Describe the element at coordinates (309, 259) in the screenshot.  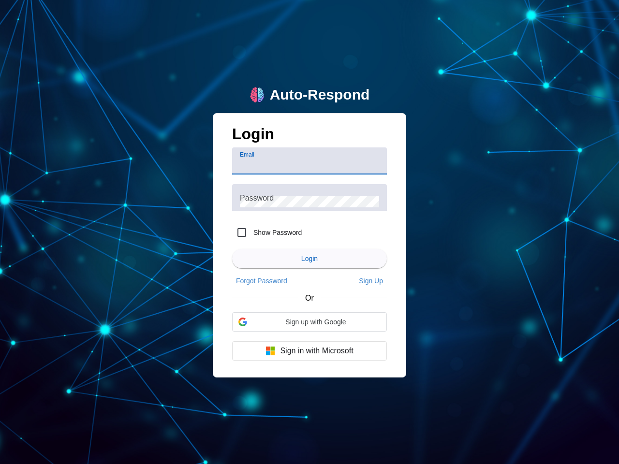
I see `span: Login` at that location.